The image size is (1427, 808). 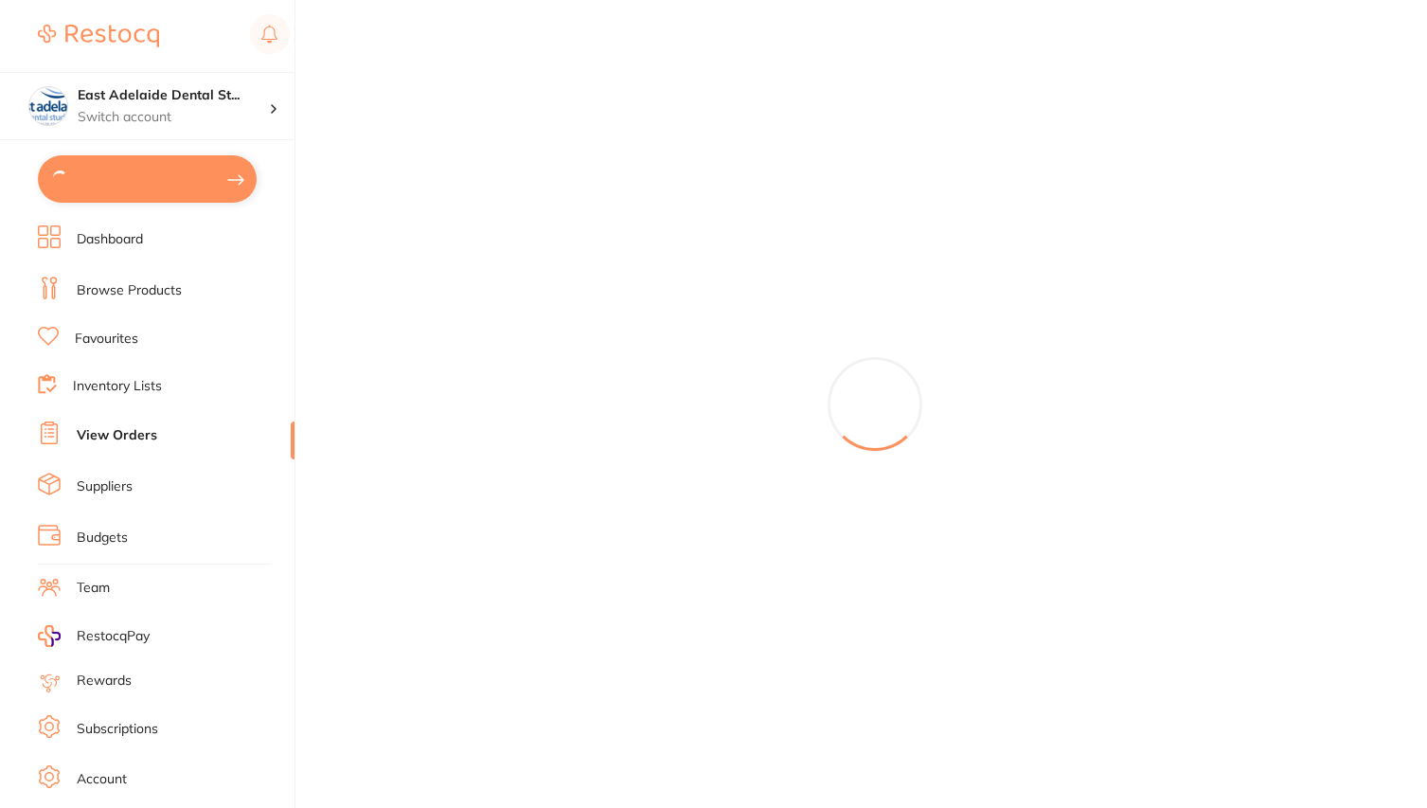 I want to click on a: Subscriptions, so click(x=117, y=729).